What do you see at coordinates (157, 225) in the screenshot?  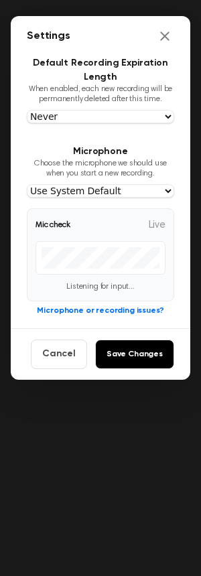 I see `span: Live` at bounding box center [157, 225].